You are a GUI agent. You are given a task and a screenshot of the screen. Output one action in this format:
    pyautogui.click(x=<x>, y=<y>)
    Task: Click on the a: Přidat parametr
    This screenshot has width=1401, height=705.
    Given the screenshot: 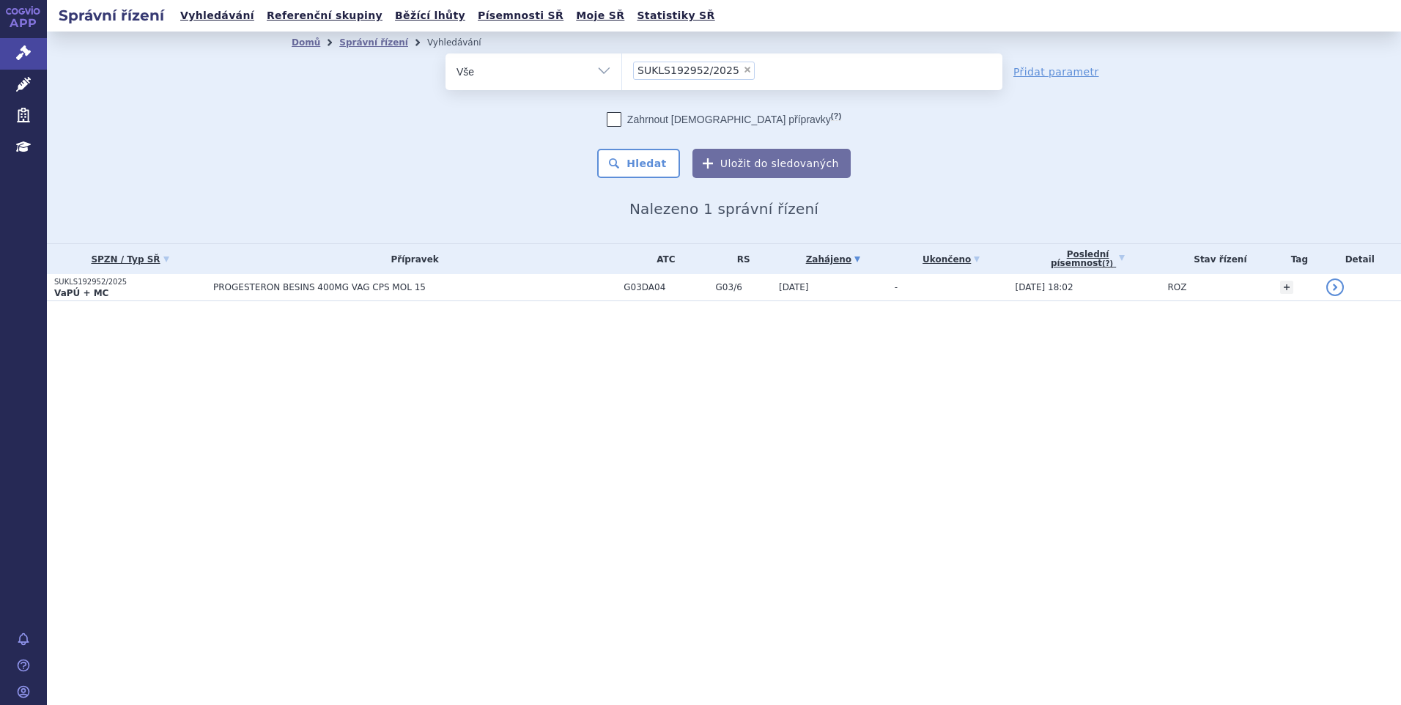 What is the action you would take?
    pyautogui.click(x=1056, y=72)
    